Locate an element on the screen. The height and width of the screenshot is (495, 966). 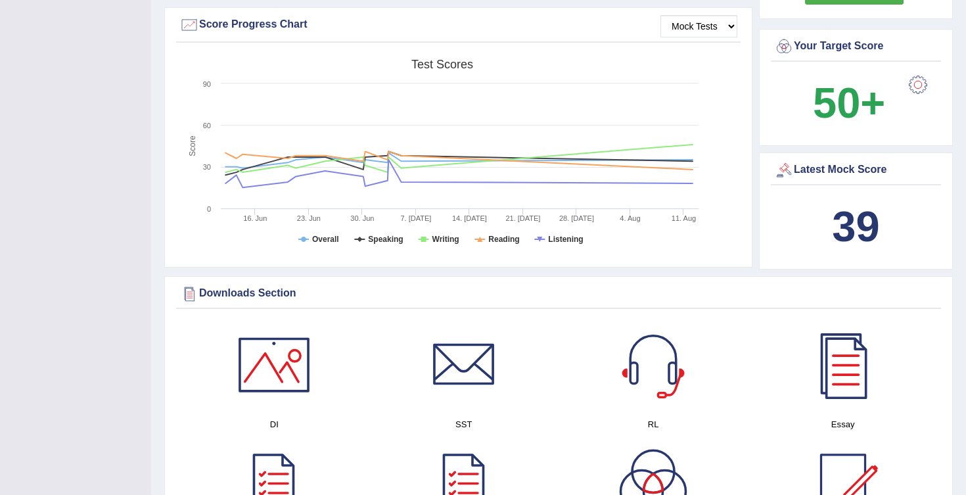
tspan: Score is located at coordinates (193, 146).